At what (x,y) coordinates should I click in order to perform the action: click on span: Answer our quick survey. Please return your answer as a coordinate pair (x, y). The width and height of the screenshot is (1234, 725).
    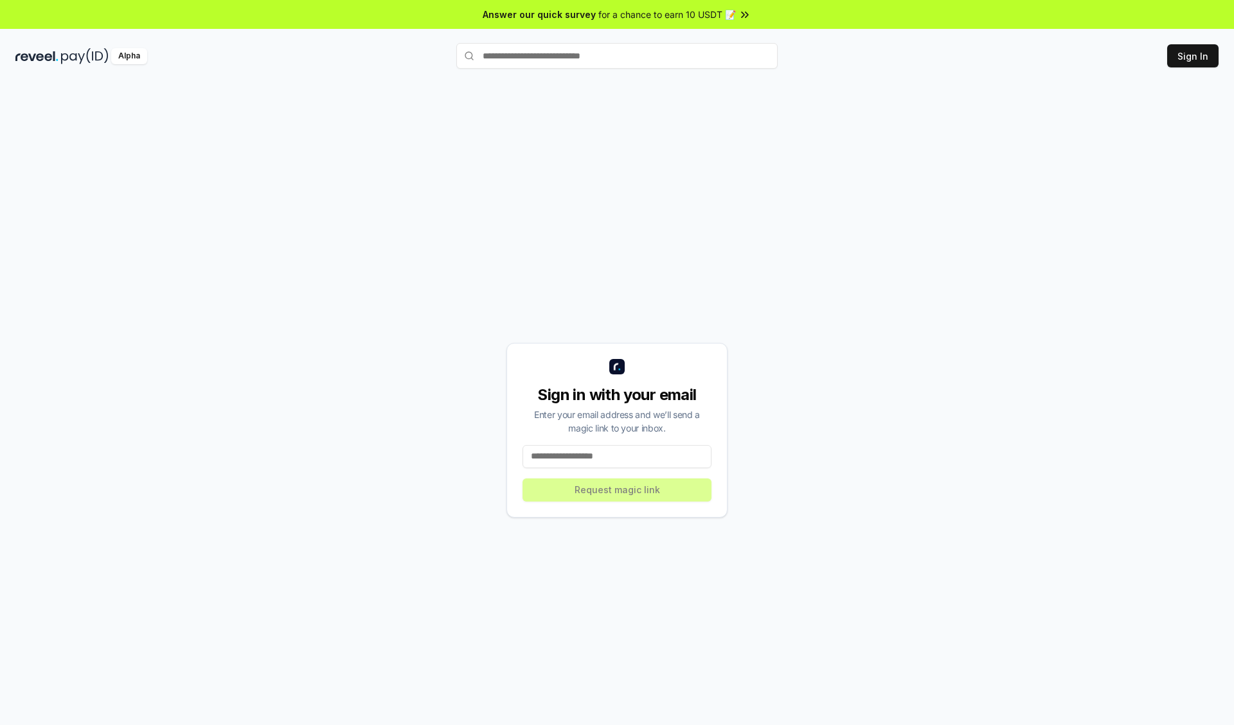
    Looking at the image, I should click on (539, 14).